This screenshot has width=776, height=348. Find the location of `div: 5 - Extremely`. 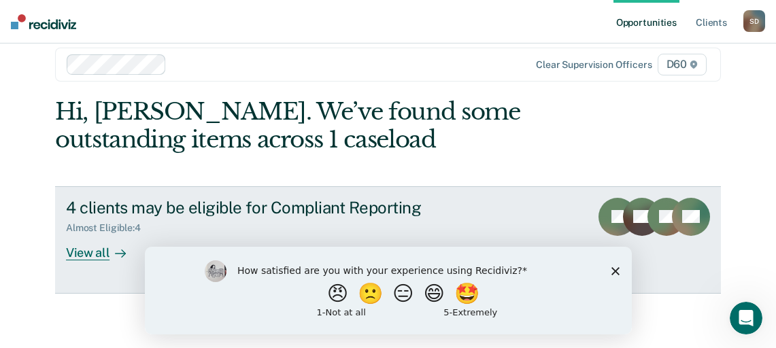

div: 5 - Extremely is located at coordinates (363, 65).